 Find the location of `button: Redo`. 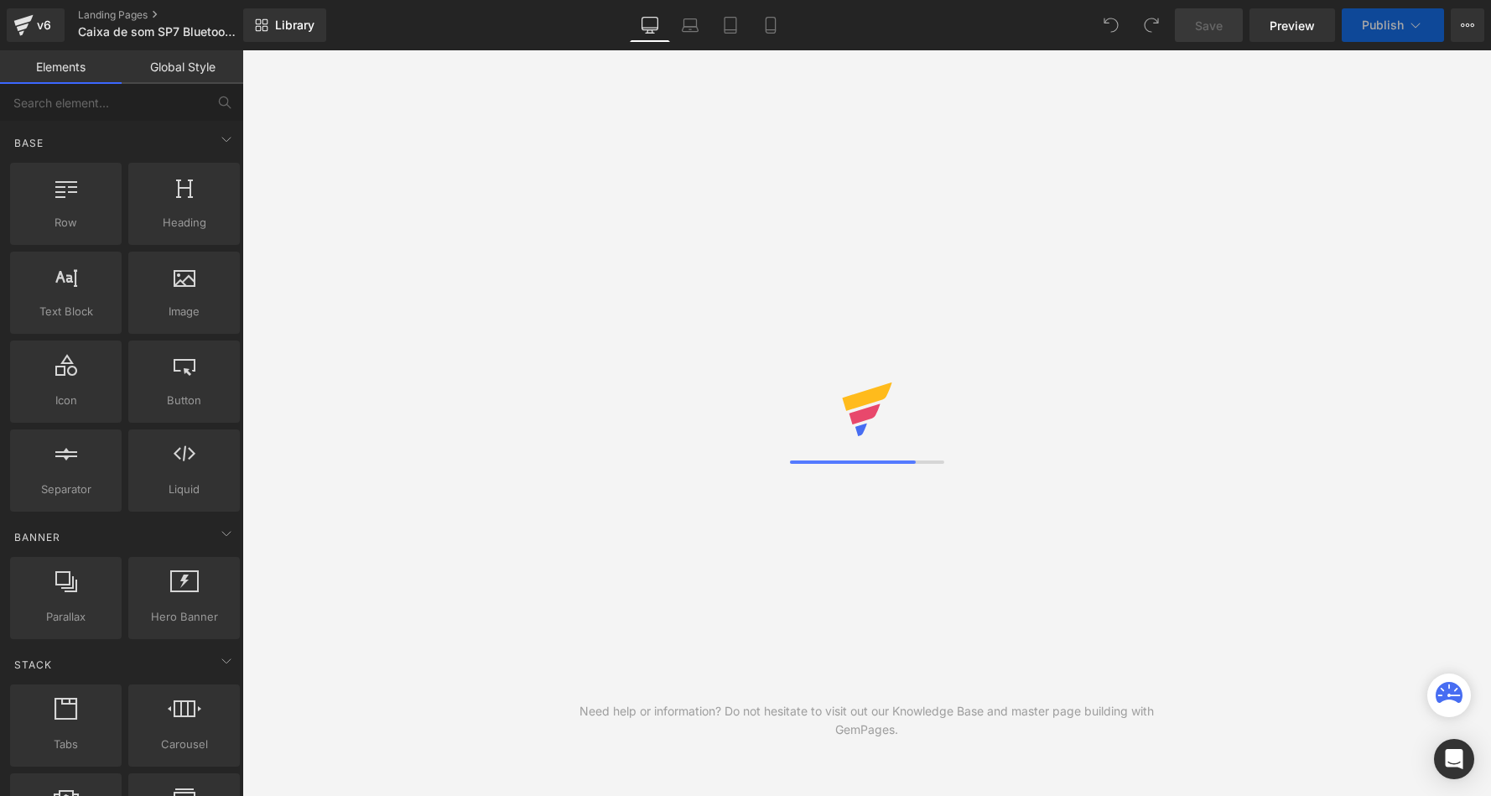

button: Redo is located at coordinates (1151, 25).